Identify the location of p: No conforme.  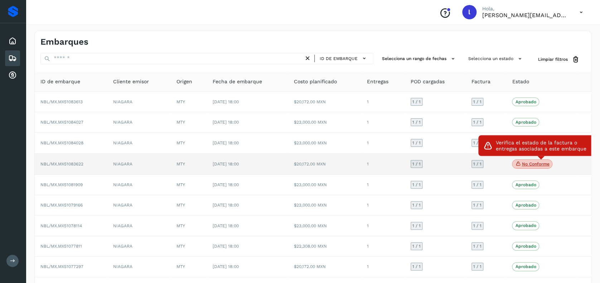
(535, 164).